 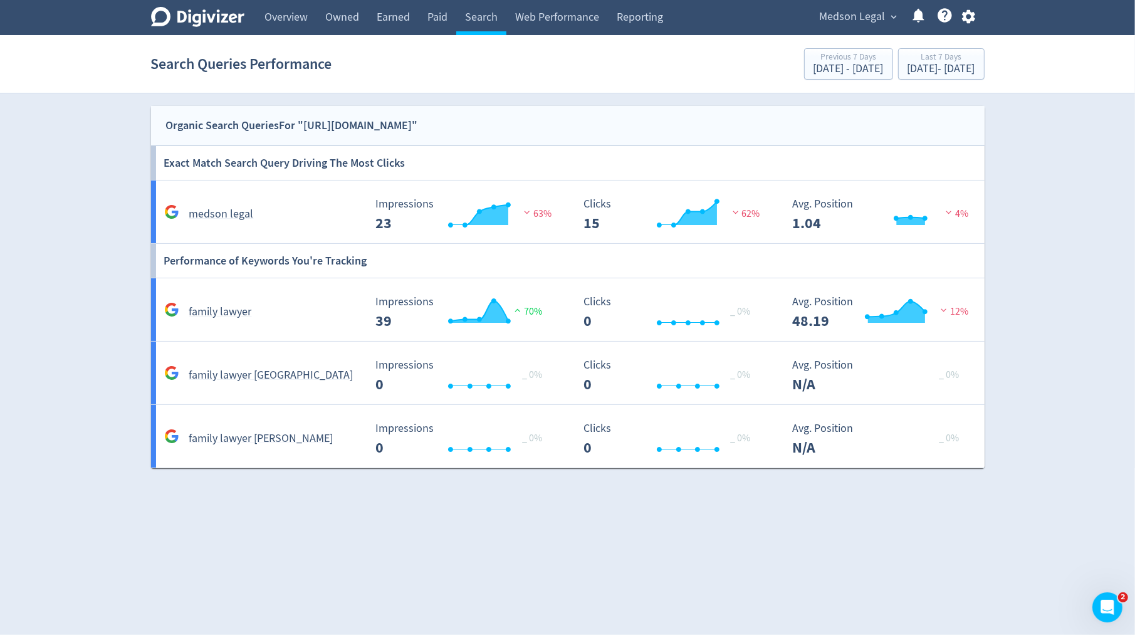 I want to click on a: family lawyer Impressions 39 Impressions 39 70% Clicks 0 Clicks 0 _ 0% Avg. Position 48.19 Avg. P..., so click(x=568, y=310).